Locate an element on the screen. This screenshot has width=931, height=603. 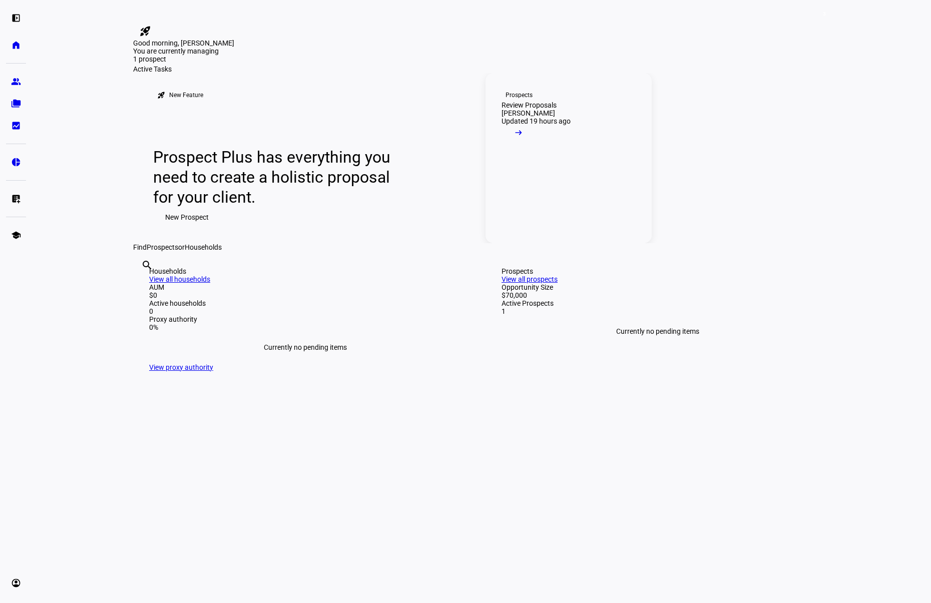
input: Enter name of prospect or household is located at coordinates (142, 279).